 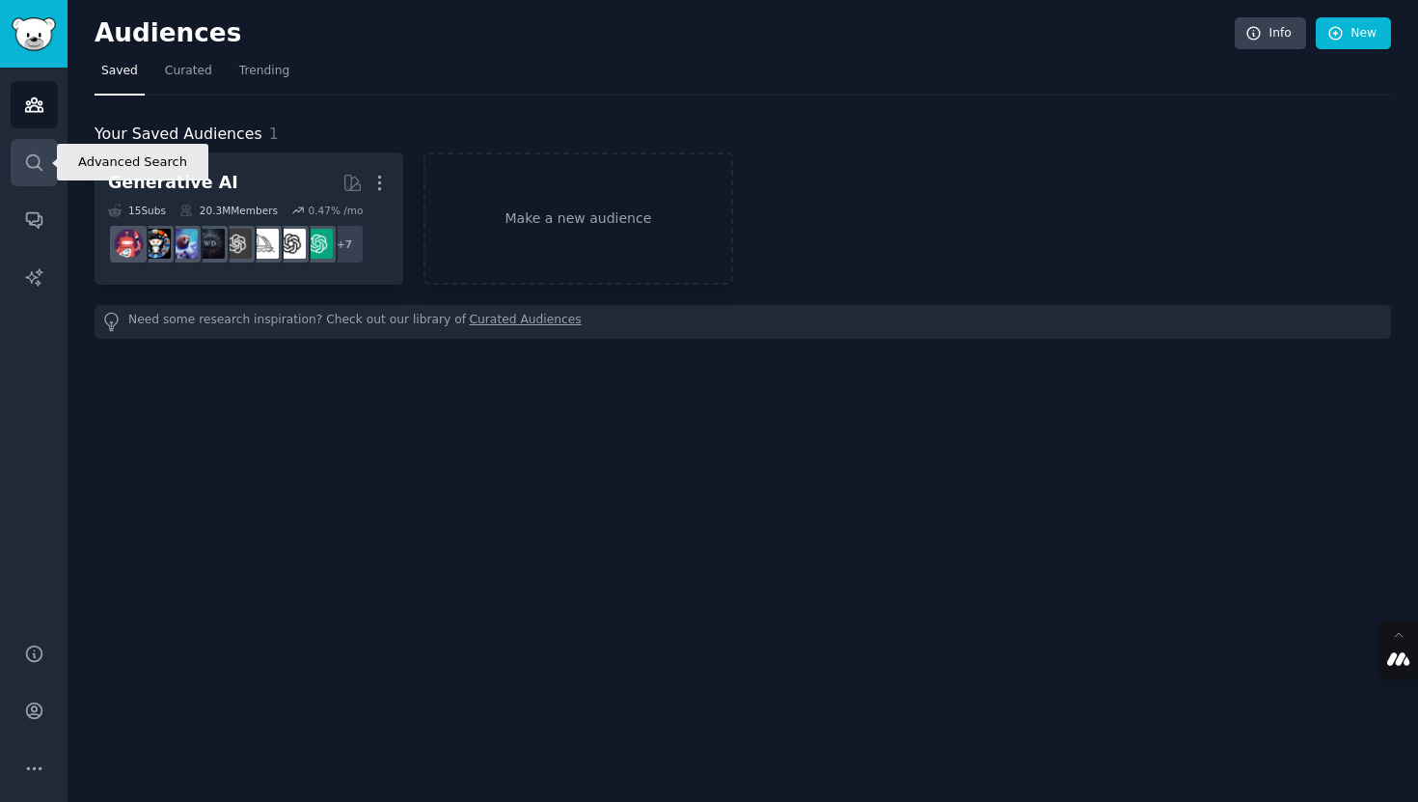 What do you see at coordinates (290, 243) in the screenshot?
I see `img: OpenAI` at bounding box center [290, 243].